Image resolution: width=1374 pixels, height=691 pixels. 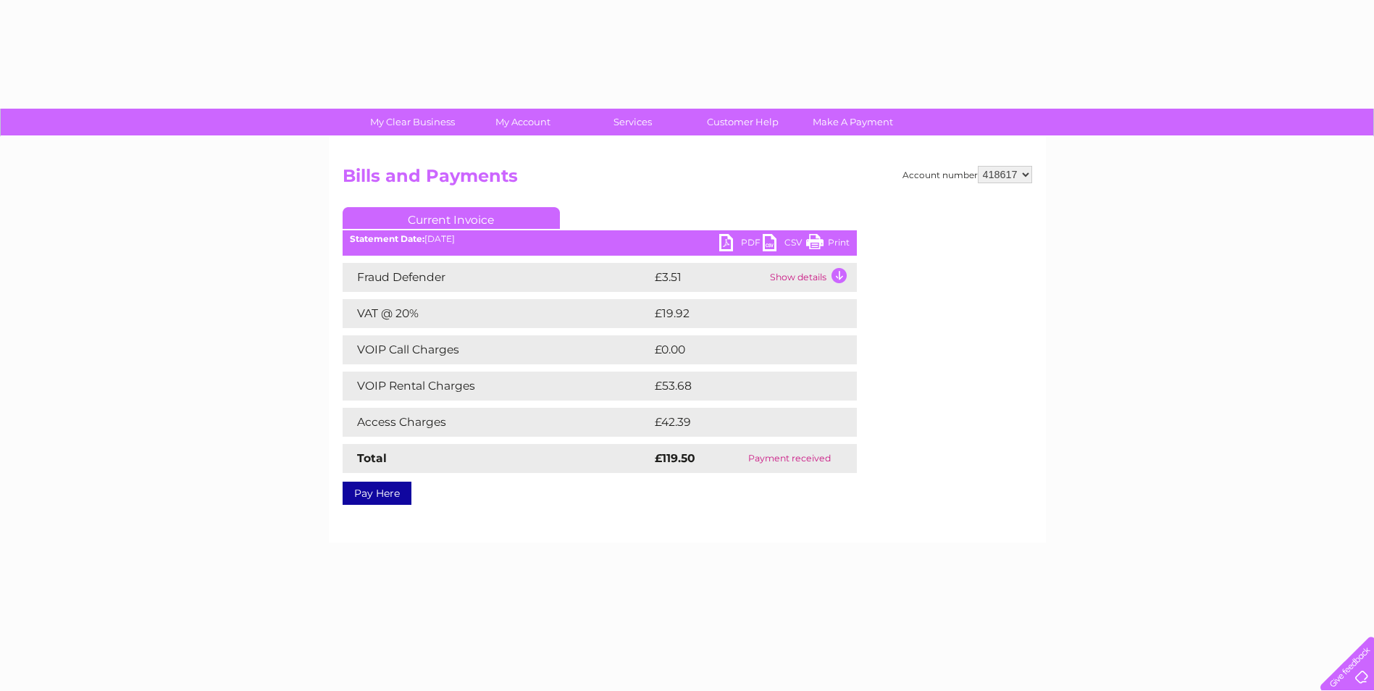 I want to click on td: VOIP Call Charges, so click(x=497, y=350).